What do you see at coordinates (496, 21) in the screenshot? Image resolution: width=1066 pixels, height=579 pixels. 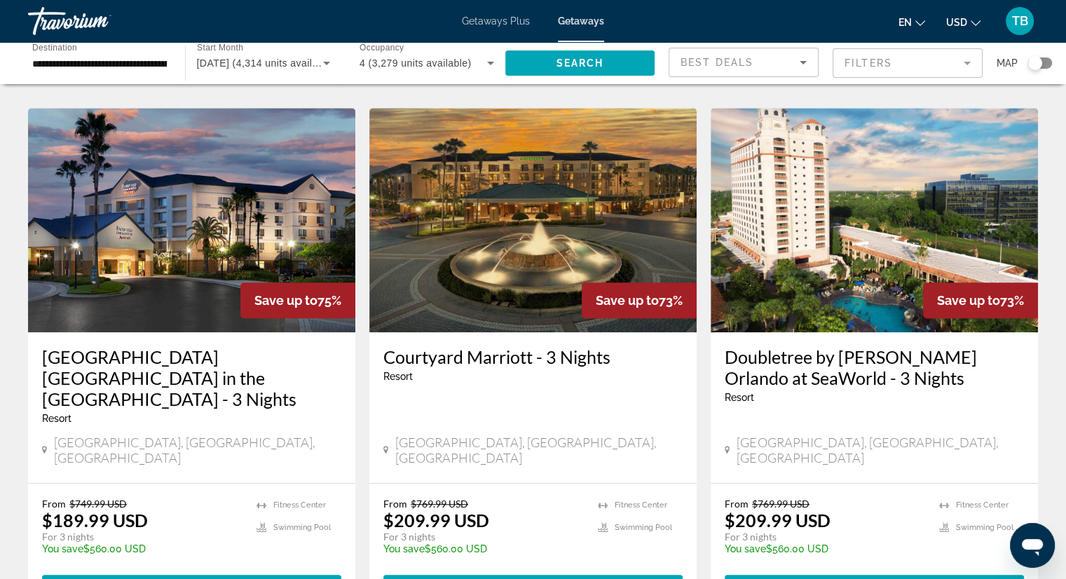 I see `span: Getaways Plus` at bounding box center [496, 21].